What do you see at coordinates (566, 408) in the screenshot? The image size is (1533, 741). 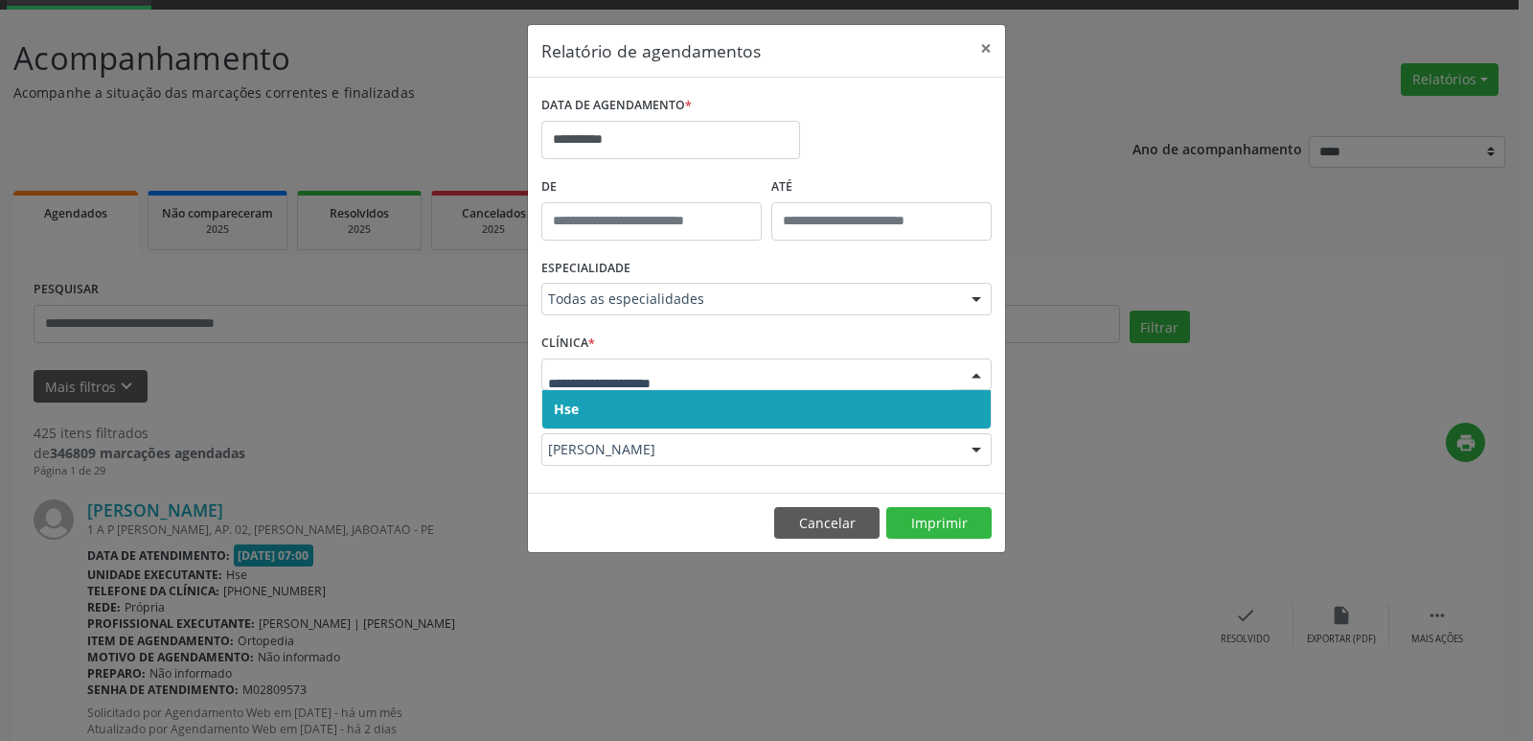 I see `span: Hse` at bounding box center [566, 408].